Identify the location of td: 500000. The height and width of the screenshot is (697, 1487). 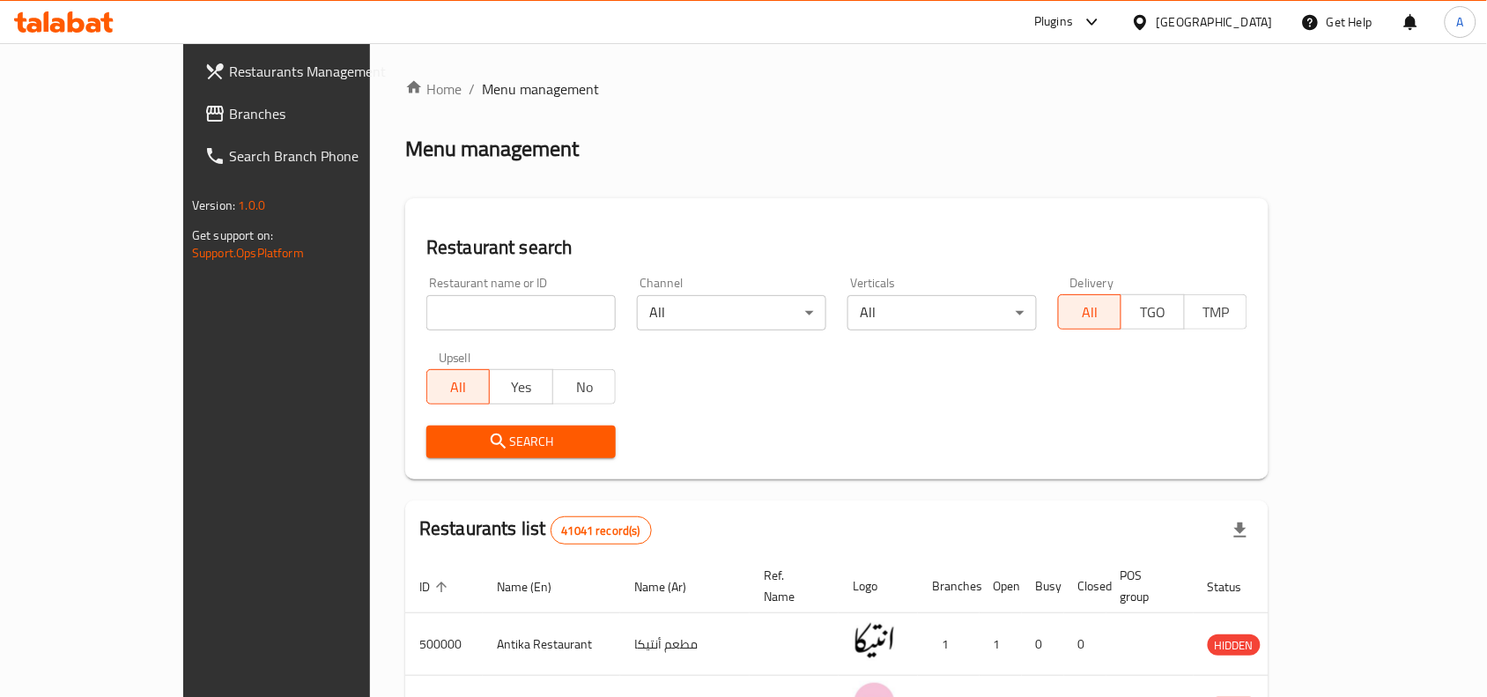
(444, 644).